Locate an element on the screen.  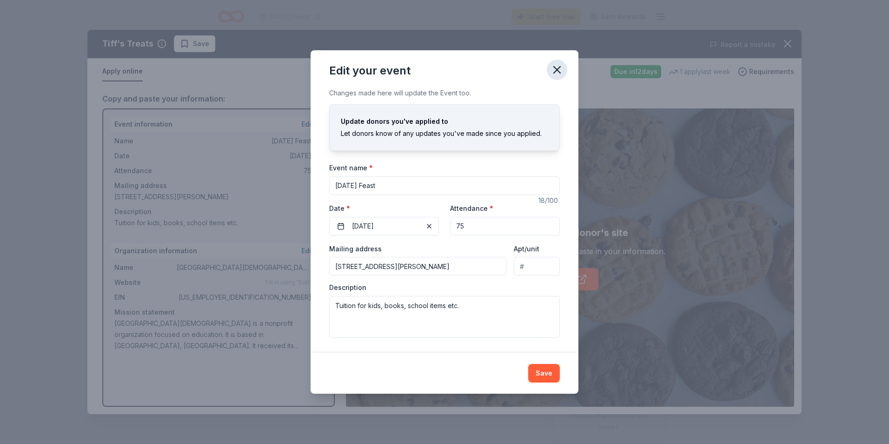
label: Description is located at coordinates (348, 287).